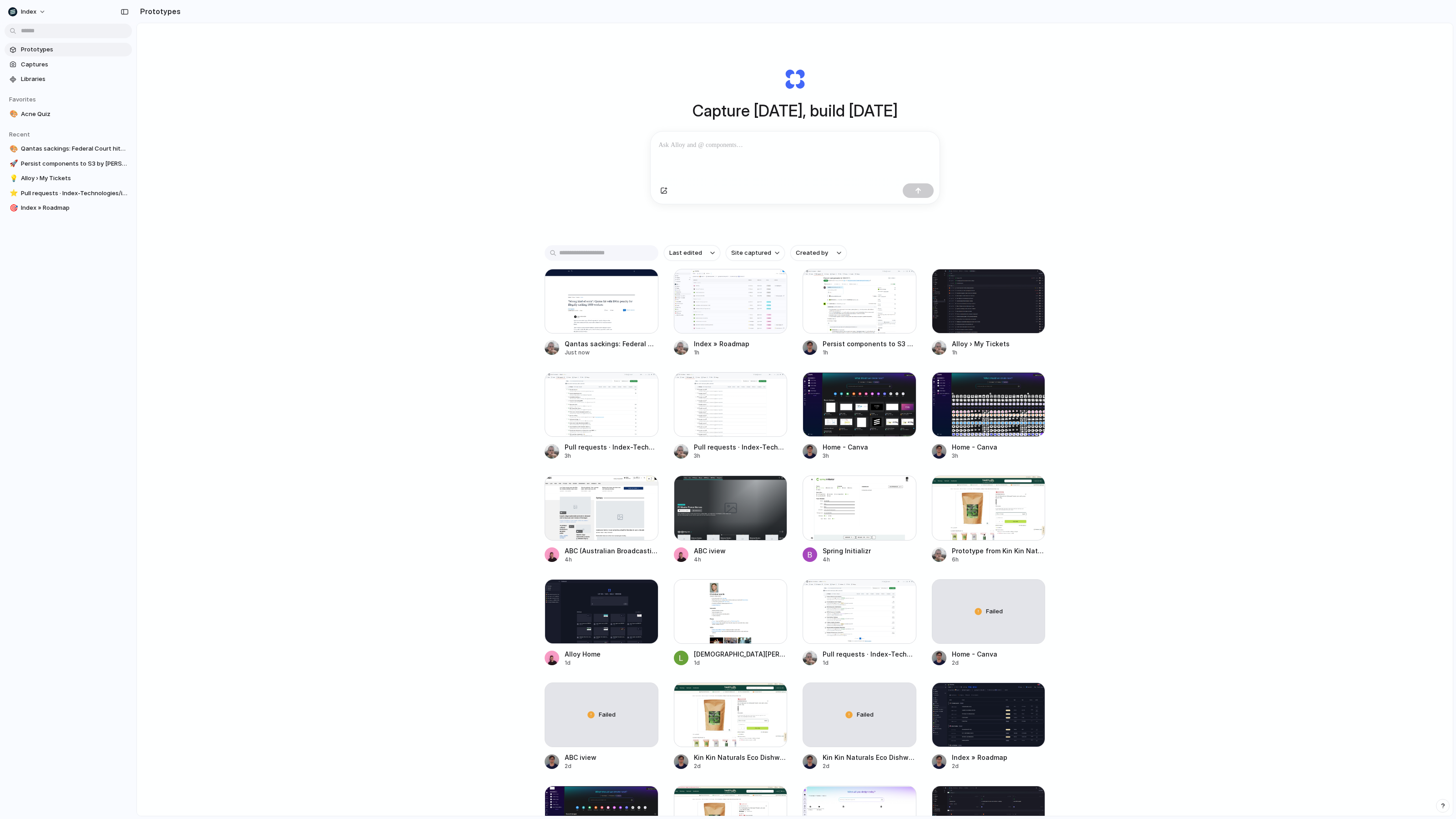  Describe the element at coordinates (812, 253) in the screenshot. I see `span: Created by` at that location.